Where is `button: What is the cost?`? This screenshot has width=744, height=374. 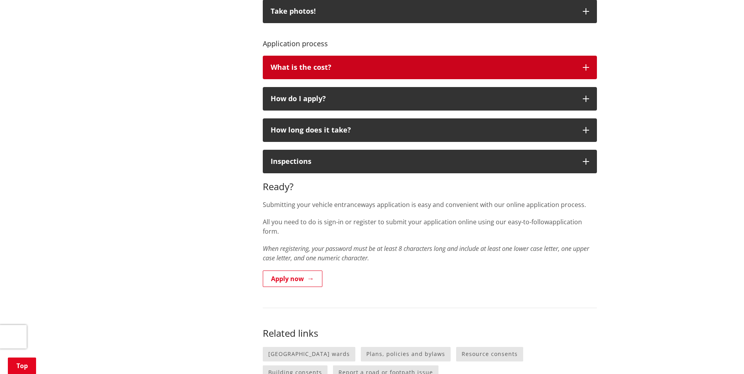
button: What is the cost? is located at coordinates (430, 67).